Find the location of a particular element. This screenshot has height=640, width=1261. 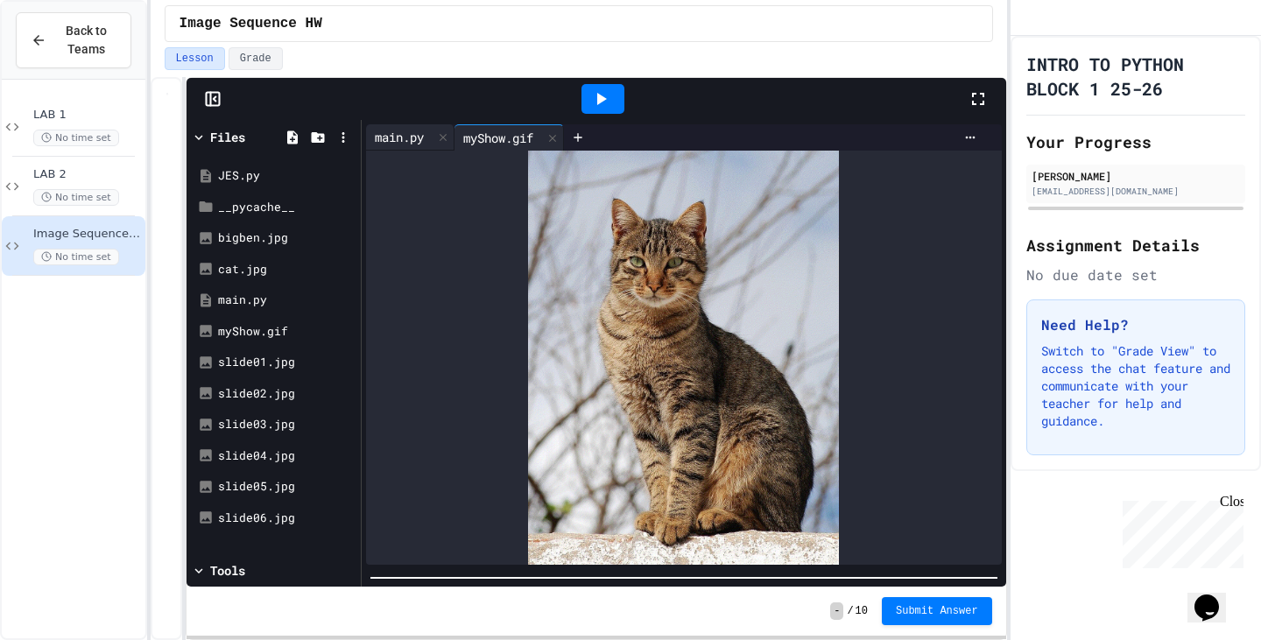

div: slide02.jpg is located at coordinates (286, 394).